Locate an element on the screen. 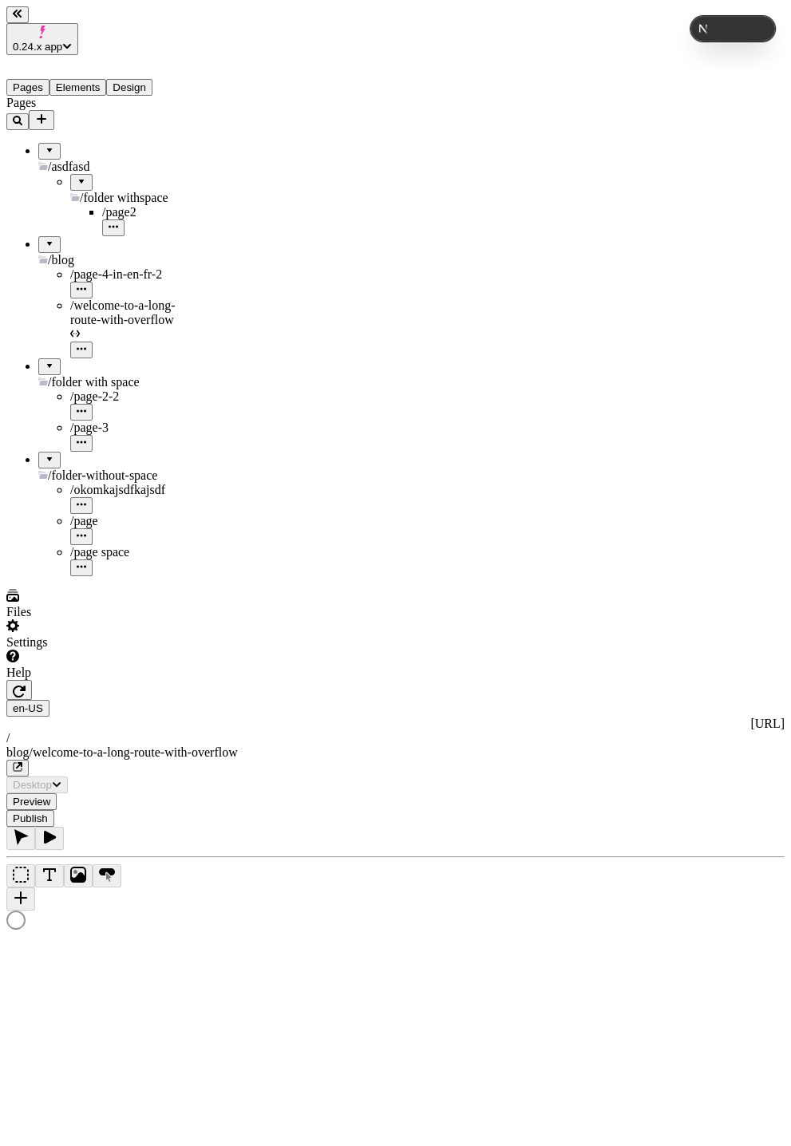 This screenshot has width=791, height=1146. span: Desktop is located at coordinates (32, 784).